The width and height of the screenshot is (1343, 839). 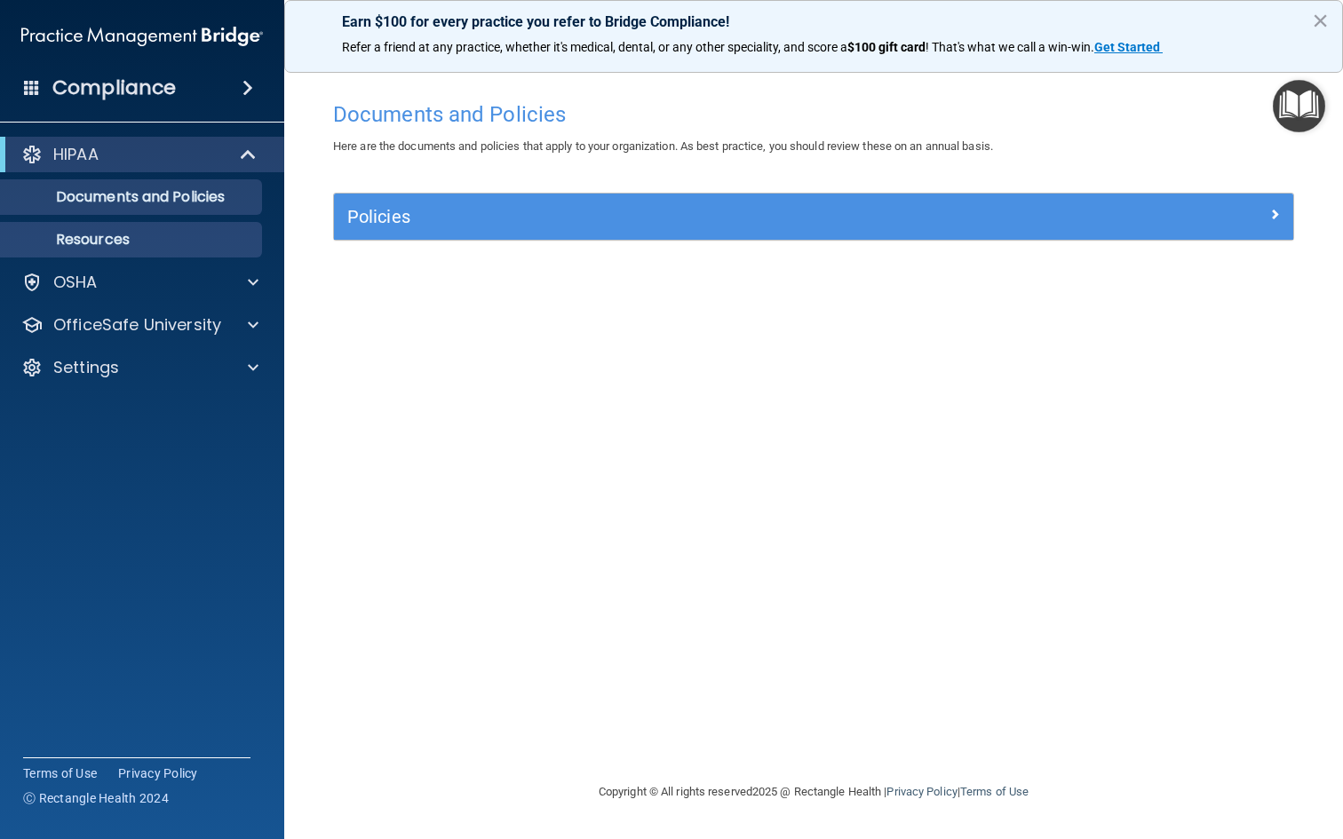 I want to click on p: HIPAA, so click(x=75, y=155).